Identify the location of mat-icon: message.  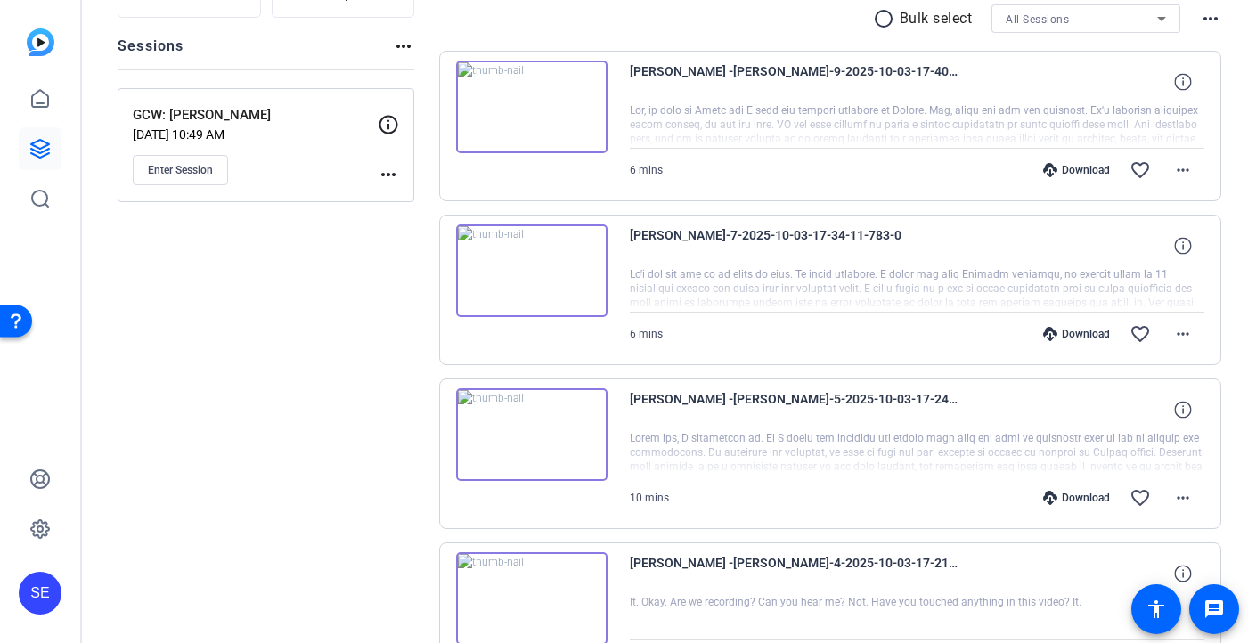
(1214, 609).